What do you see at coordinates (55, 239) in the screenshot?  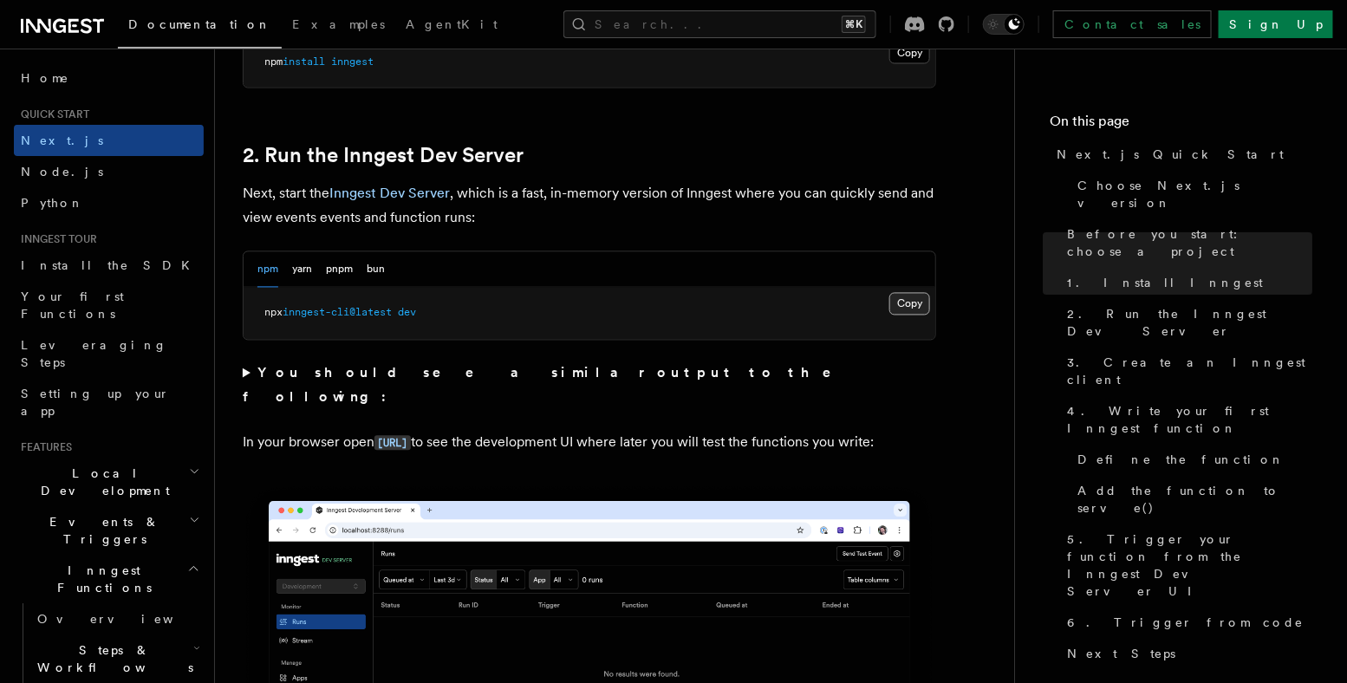 I see `span: Inngest tour` at bounding box center [55, 239].